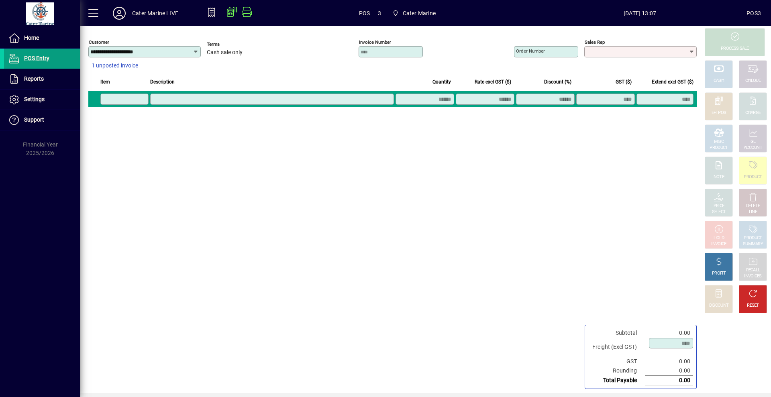 This screenshot has width=771, height=397. Describe the element at coordinates (99, 42) in the screenshot. I see `mat-label: Customer` at that location.